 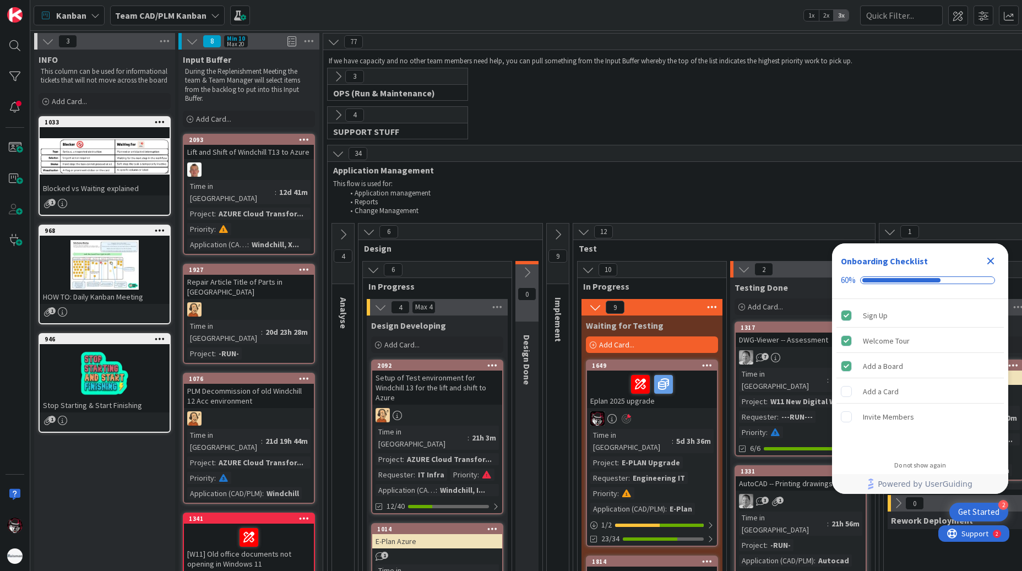 I want to click on div: 5d 3h 36m, so click(x=693, y=441).